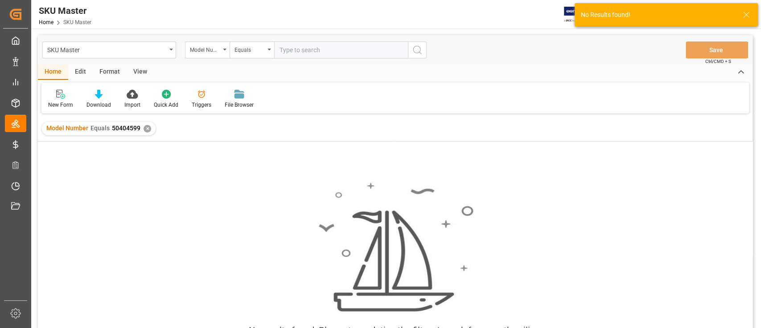  What do you see at coordinates (140, 72) in the screenshot?
I see `div: View` at bounding box center [140, 72].